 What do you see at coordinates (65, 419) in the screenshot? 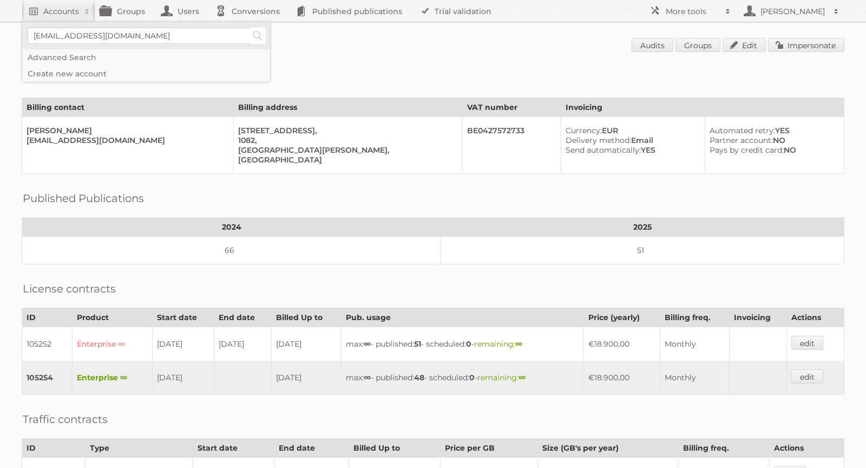
I see `h2: Traffic contracts` at bounding box center [65, 419].